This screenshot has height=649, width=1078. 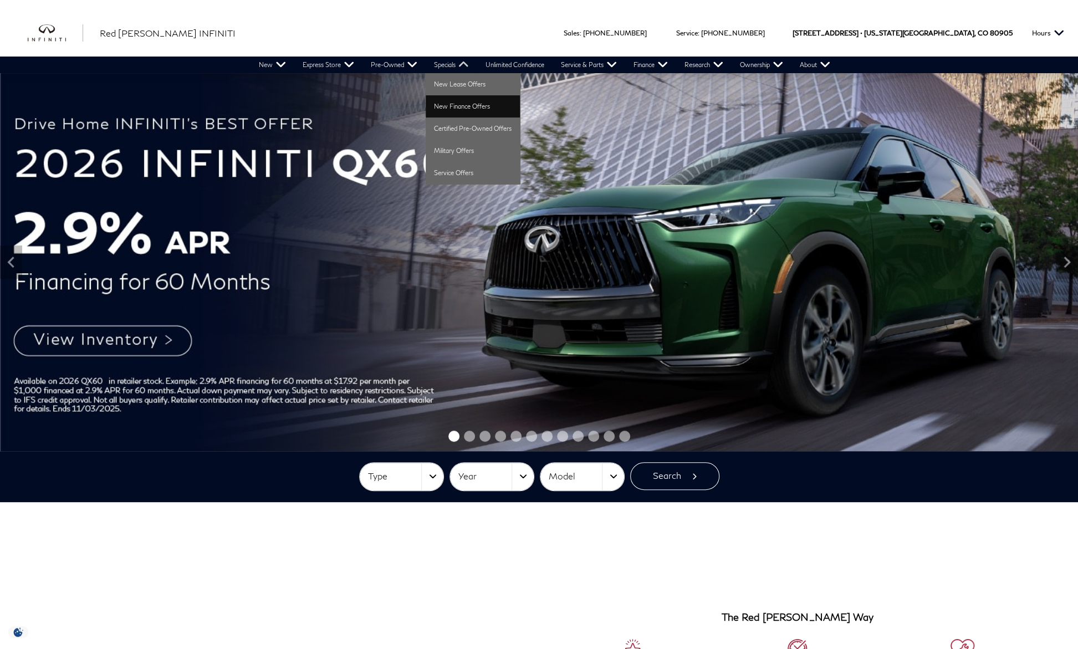 I want to click on span: Service, so click(x=687, y=33).